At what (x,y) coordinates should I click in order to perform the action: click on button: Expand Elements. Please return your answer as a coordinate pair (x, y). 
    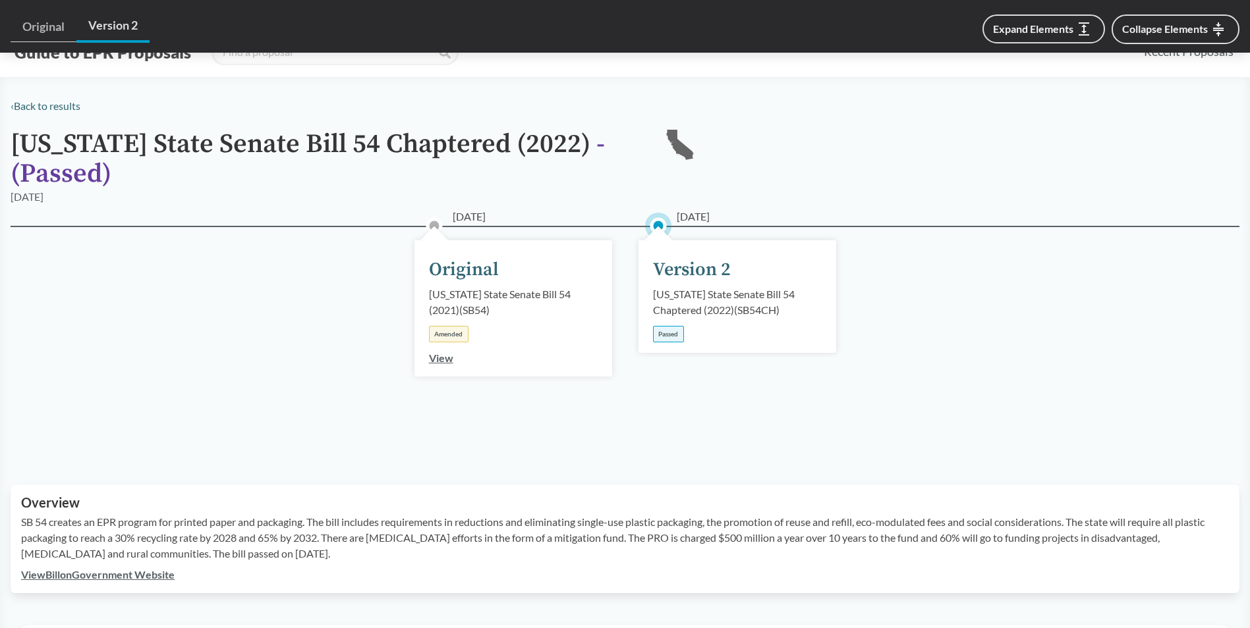
    Looking at the image, I should click on (1044, 29).